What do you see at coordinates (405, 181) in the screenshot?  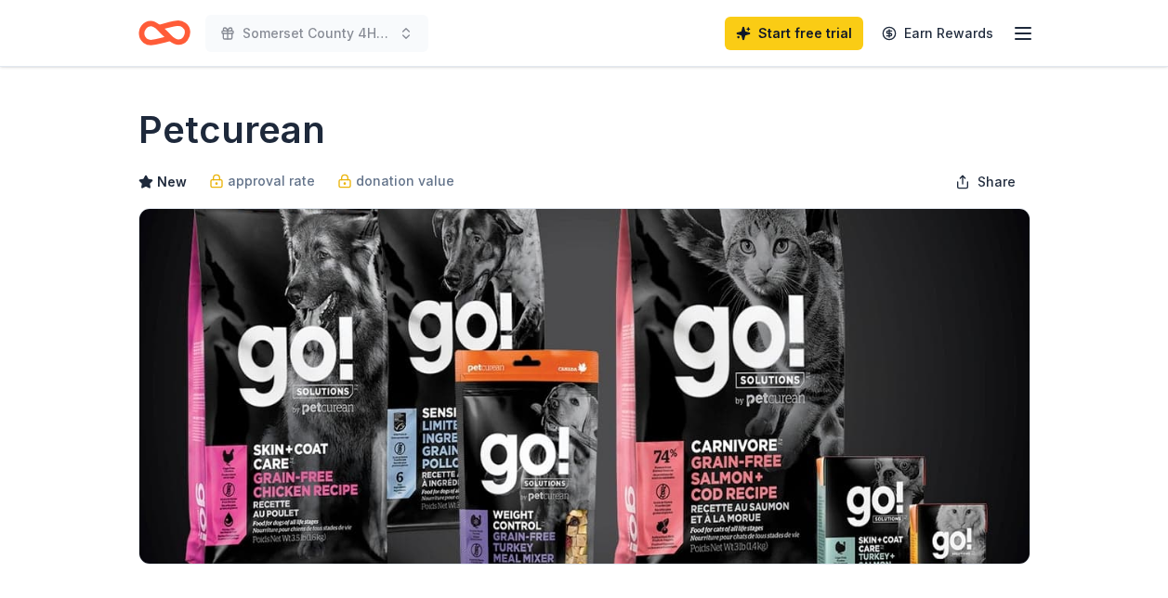 I see `span: donation value` at bounding box center [405, 181].